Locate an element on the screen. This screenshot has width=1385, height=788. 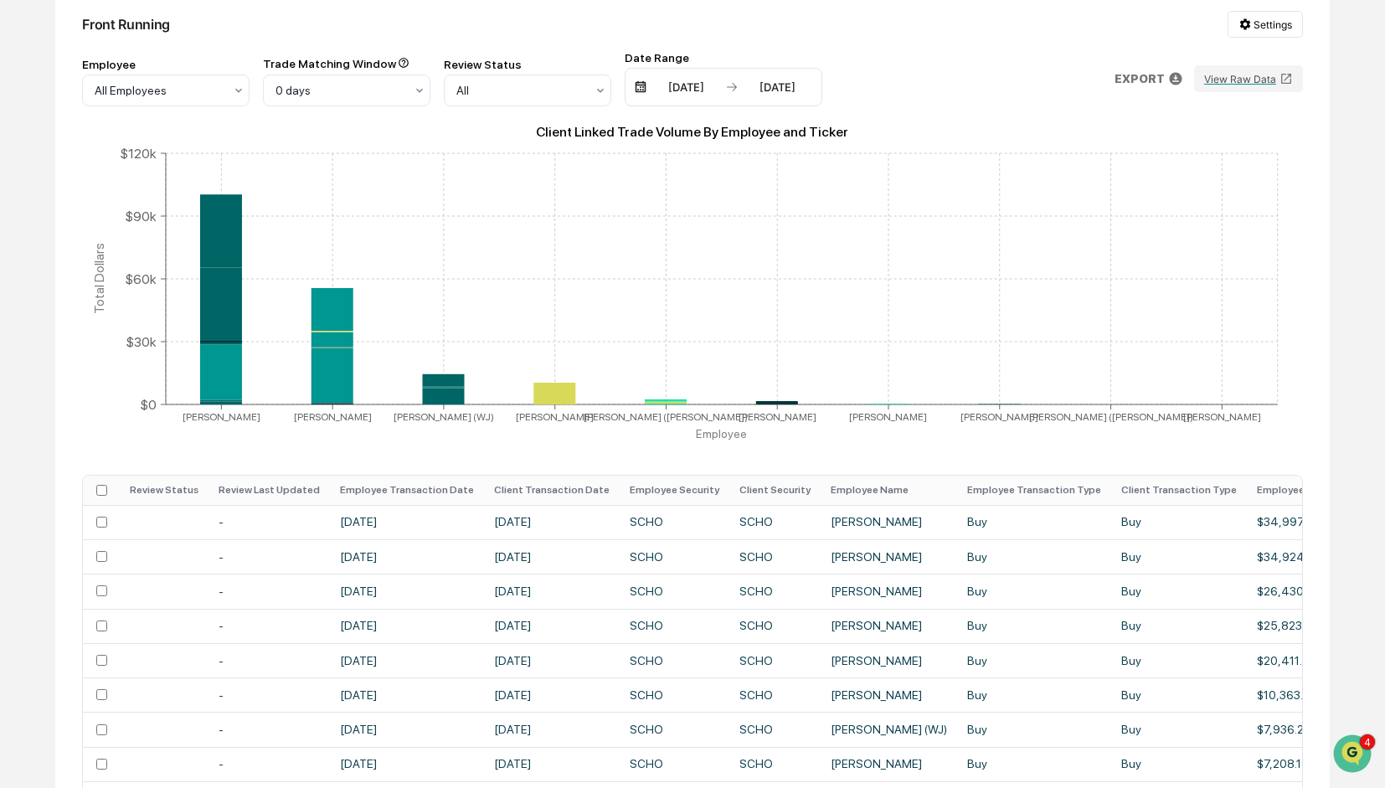
span: Pylon is located at coordinates (184, 420).